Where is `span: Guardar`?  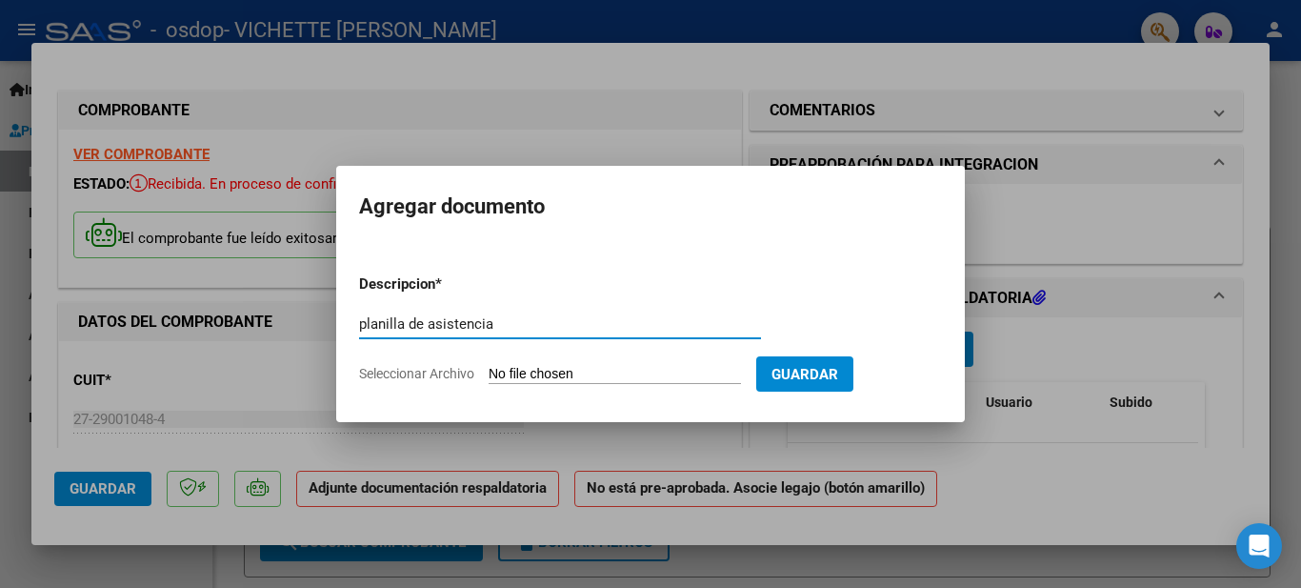 span: Guardar is located at coordinates (805, 374).